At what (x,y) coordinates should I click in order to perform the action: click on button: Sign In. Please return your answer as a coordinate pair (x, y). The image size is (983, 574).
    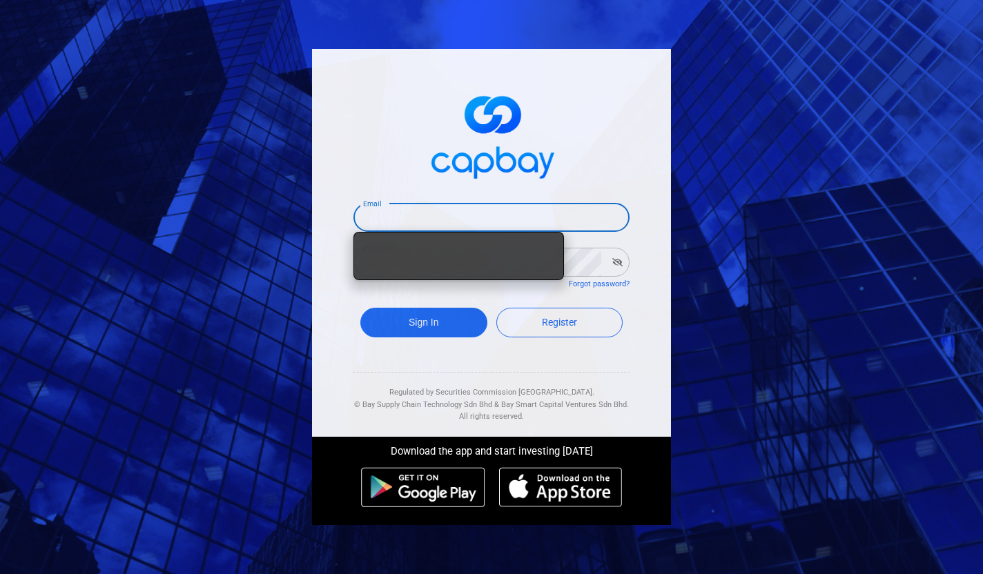
    Looking at the image, I should click on (424, 322).